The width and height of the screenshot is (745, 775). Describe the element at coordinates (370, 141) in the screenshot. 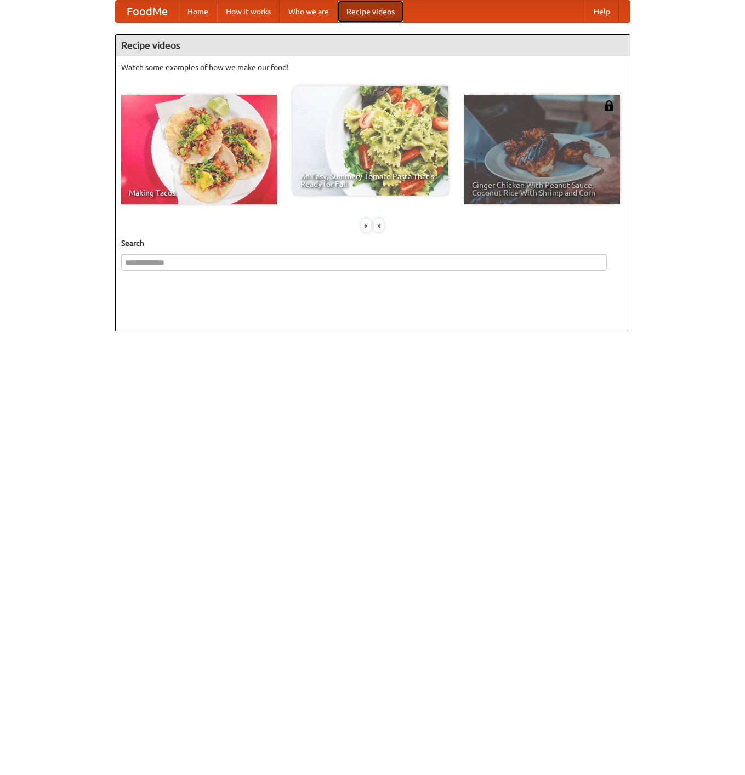

I see `a: An Easy, Summery Tomato Pasta That's Ready for Fall` at that location.